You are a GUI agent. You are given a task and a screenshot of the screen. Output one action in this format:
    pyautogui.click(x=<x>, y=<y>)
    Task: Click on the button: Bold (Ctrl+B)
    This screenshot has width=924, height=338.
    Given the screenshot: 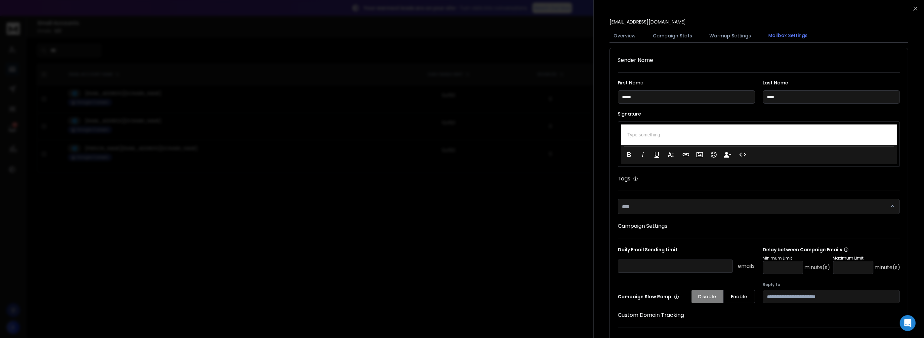 What is the action you would take?
    pyautogui.click(x=629, y=154)
    